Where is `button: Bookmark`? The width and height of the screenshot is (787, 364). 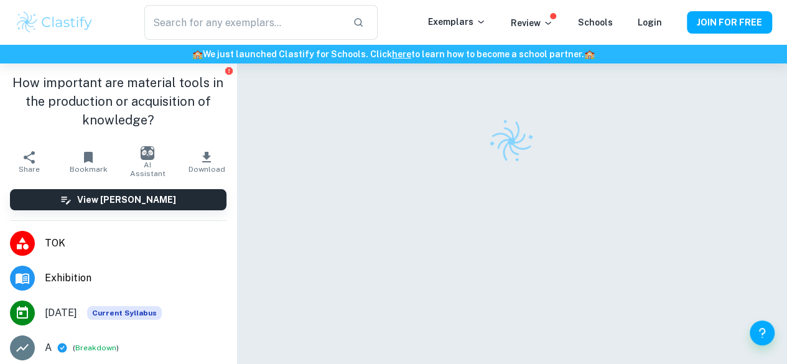 button: Bookmark is located at coordinates (88, 162).